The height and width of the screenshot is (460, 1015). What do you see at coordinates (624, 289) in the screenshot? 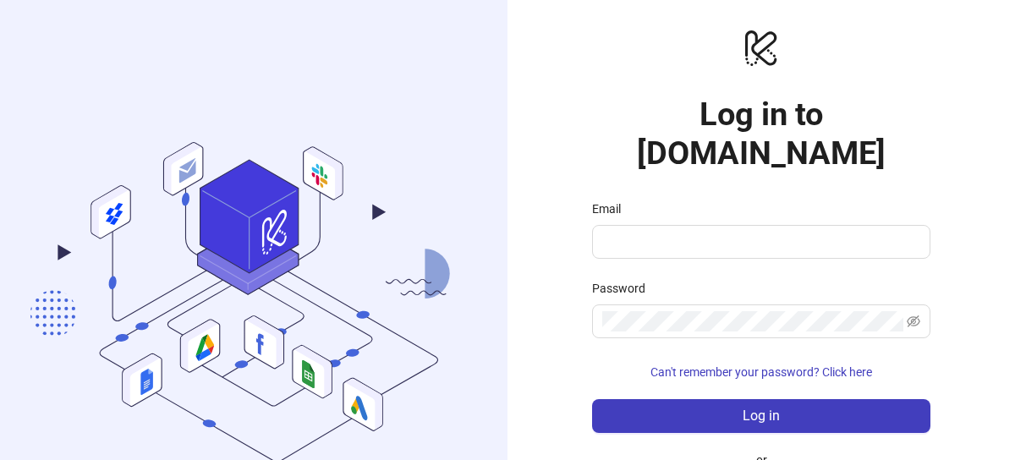
I see `label: Password` at bounding box center [624, 289].